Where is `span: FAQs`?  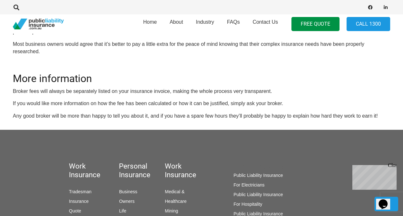
span: FAQs is located at coordinates (233, 22).